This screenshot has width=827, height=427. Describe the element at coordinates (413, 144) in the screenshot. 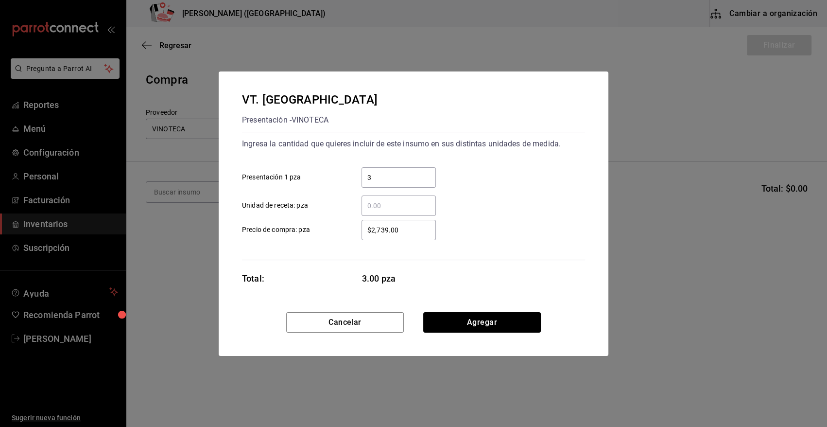

I see `div: Ingresa la cantidad que quieres incluir de este insumo en sus distintas unidades de medida.` at that location.